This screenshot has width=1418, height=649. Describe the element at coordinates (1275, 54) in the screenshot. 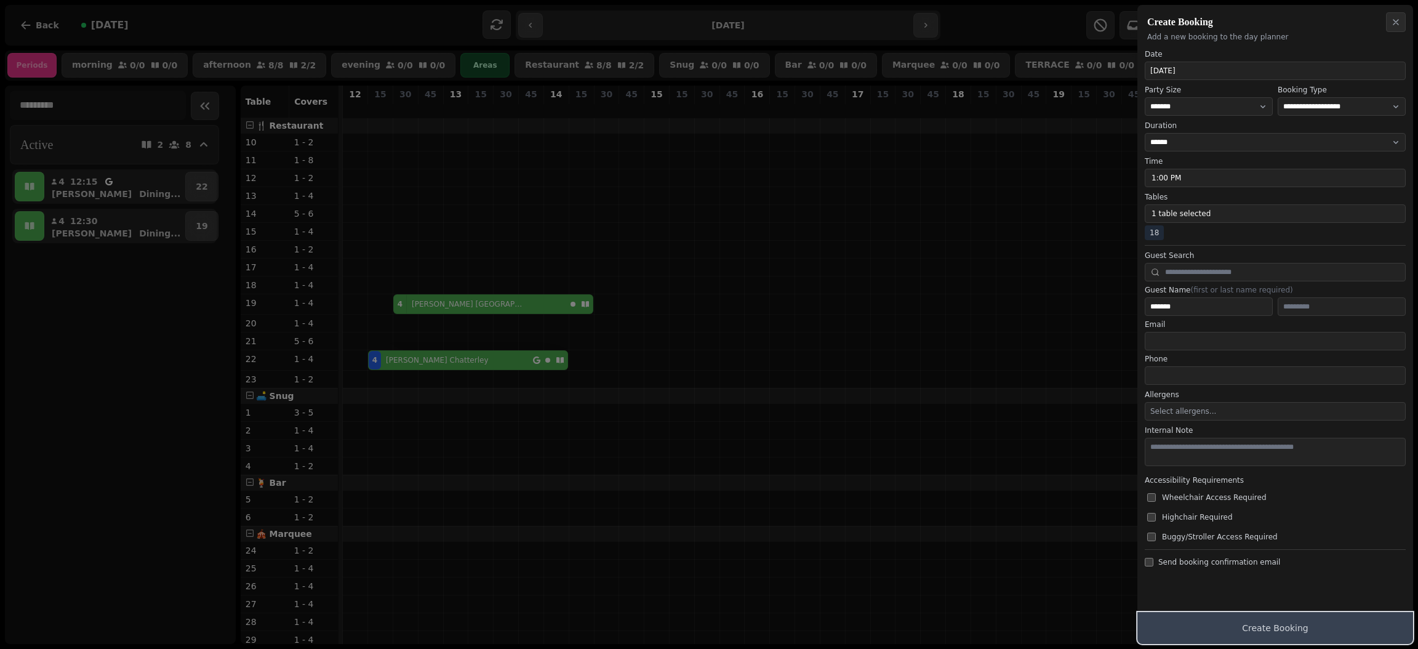

I see `label: Date` at that location.